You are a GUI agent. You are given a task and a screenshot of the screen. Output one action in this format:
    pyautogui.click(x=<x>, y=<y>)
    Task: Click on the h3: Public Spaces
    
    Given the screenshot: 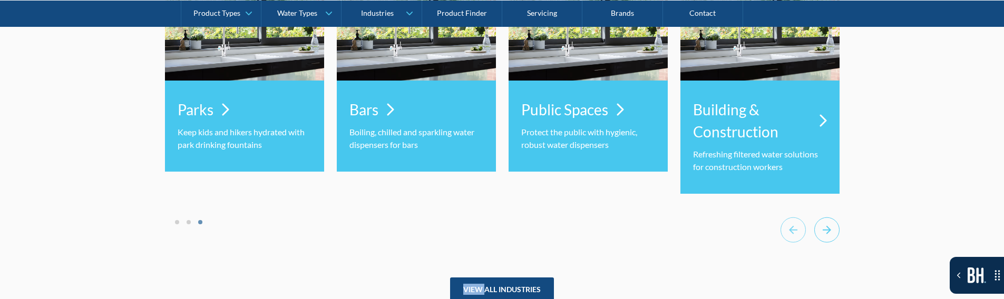 What is the action you would take?
    pyautogui.click(x=564, y=110)
    